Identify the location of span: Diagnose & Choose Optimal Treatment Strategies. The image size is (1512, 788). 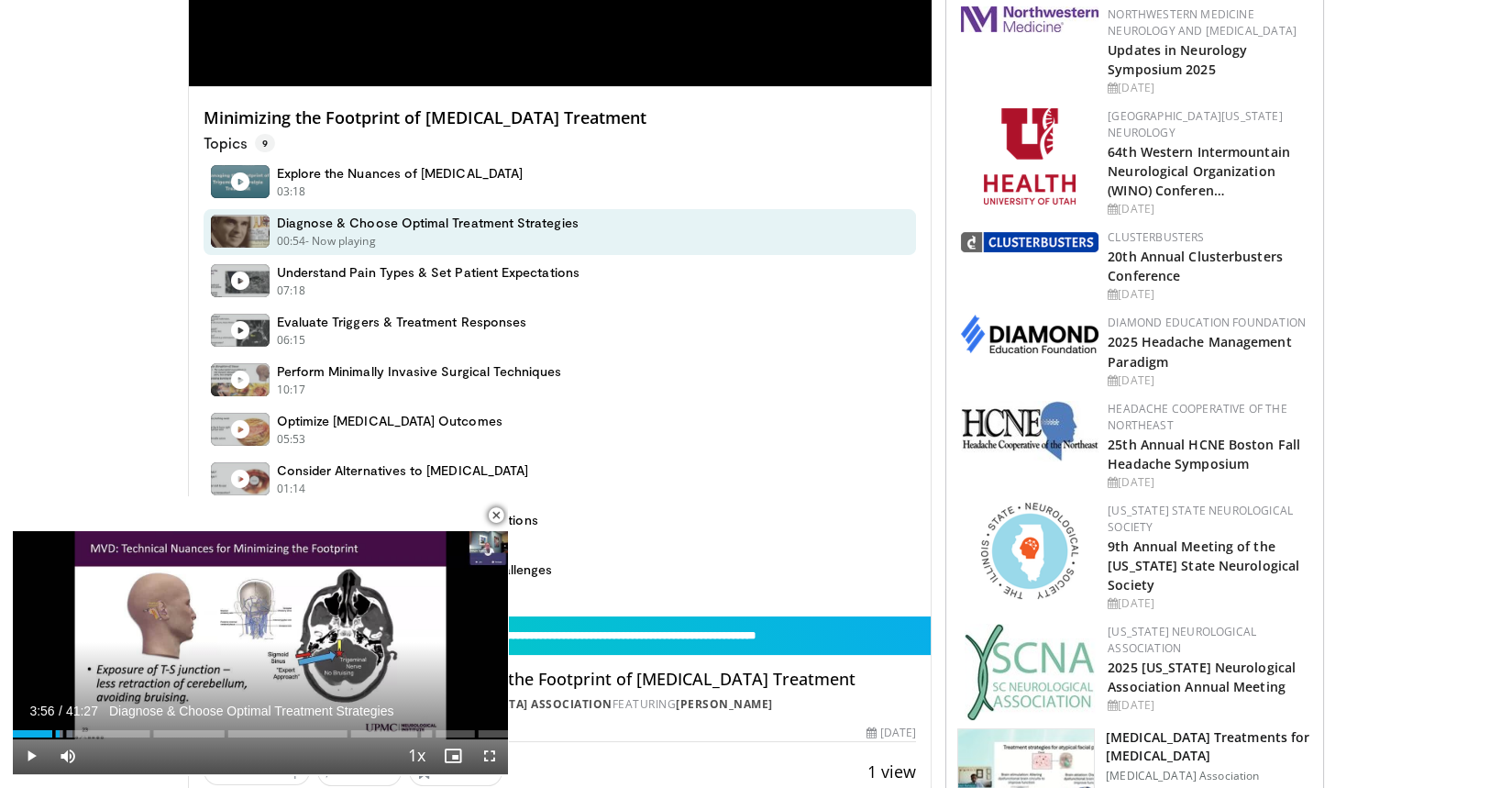
(251, 711).